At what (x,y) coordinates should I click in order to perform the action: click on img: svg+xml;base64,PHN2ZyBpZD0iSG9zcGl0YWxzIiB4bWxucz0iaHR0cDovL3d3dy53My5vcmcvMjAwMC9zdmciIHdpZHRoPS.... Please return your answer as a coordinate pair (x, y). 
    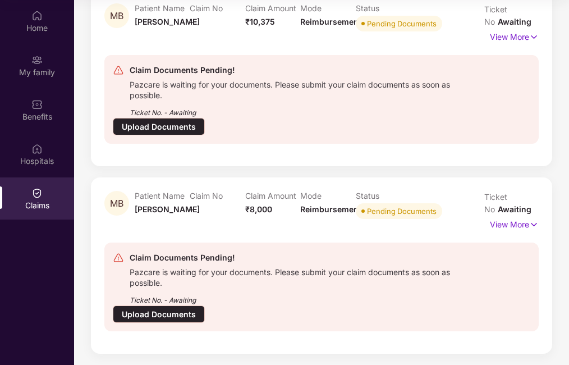
    Looking at the image, I should click on (37, 149).